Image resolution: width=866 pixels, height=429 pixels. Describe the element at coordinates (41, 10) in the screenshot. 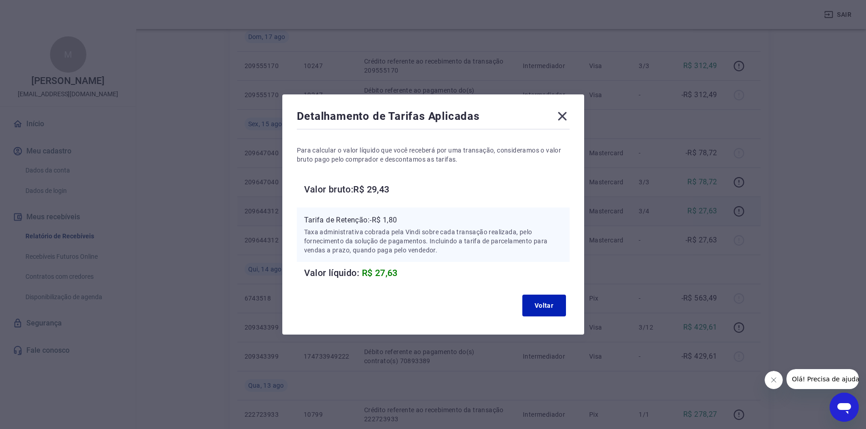

I see `span: Olá! Precisa de ajuda?` at that location.